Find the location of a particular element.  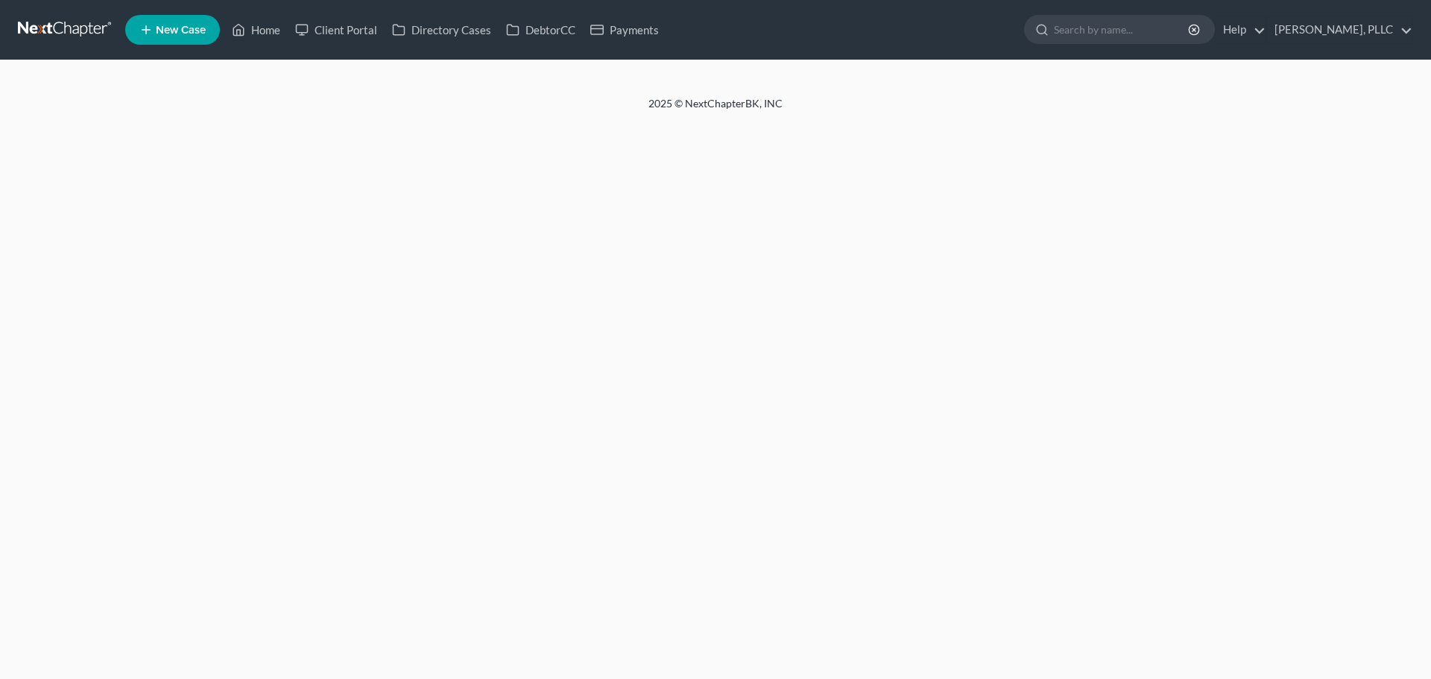

a: DebtorCC is located at coordinates (540, 30).